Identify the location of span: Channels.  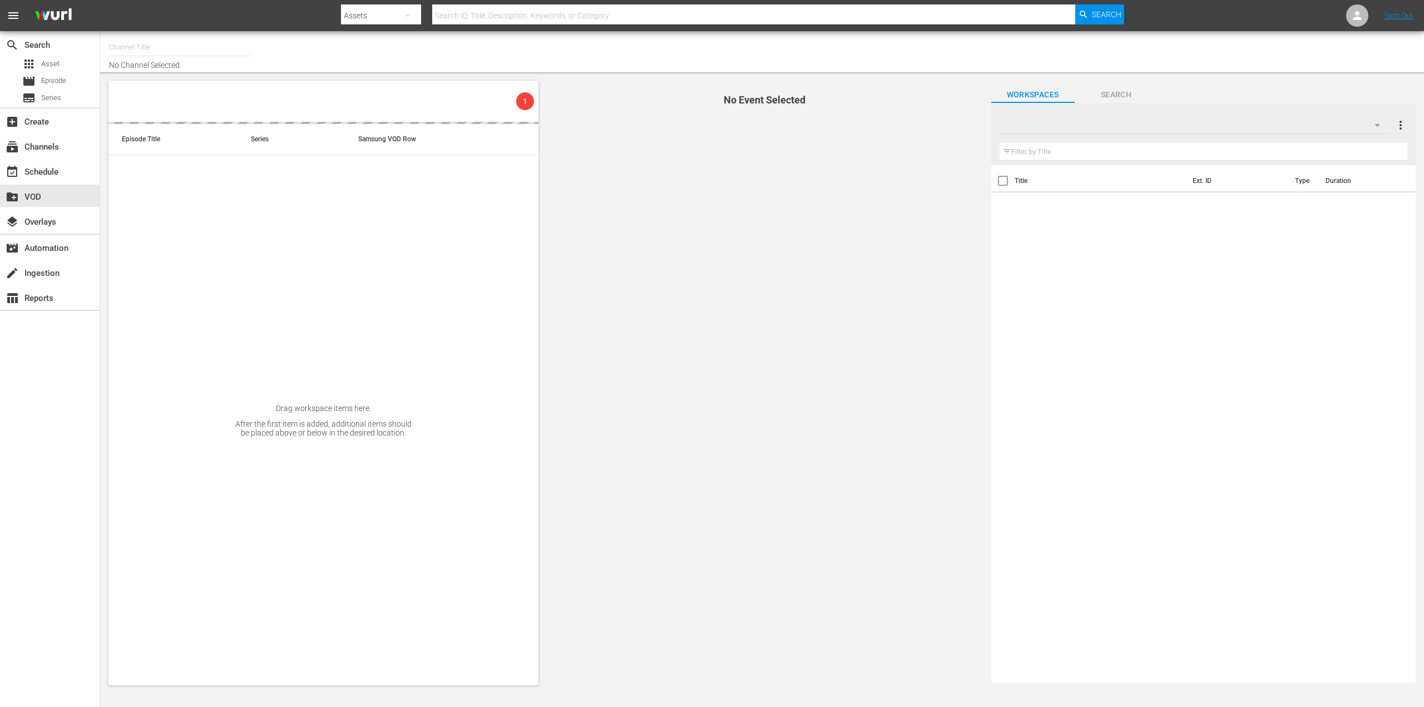
(12, 147).